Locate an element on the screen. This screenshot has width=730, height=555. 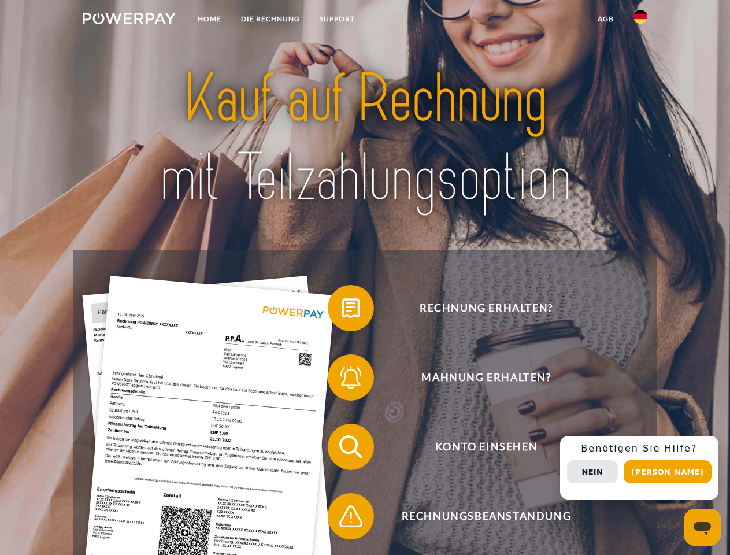
img: title-powerpay_de.svg is located at coordinates (364, 138).